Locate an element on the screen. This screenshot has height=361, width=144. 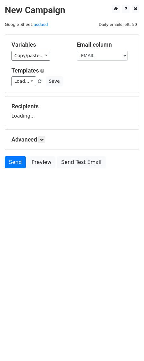
a: Preview is located at coordinates (42, 162).